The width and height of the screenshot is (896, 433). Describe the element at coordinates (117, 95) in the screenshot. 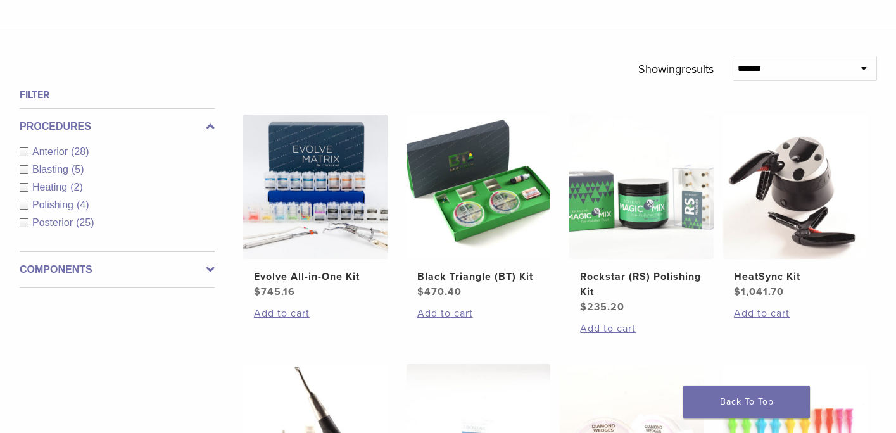

I see `h4: Filter` at that location.